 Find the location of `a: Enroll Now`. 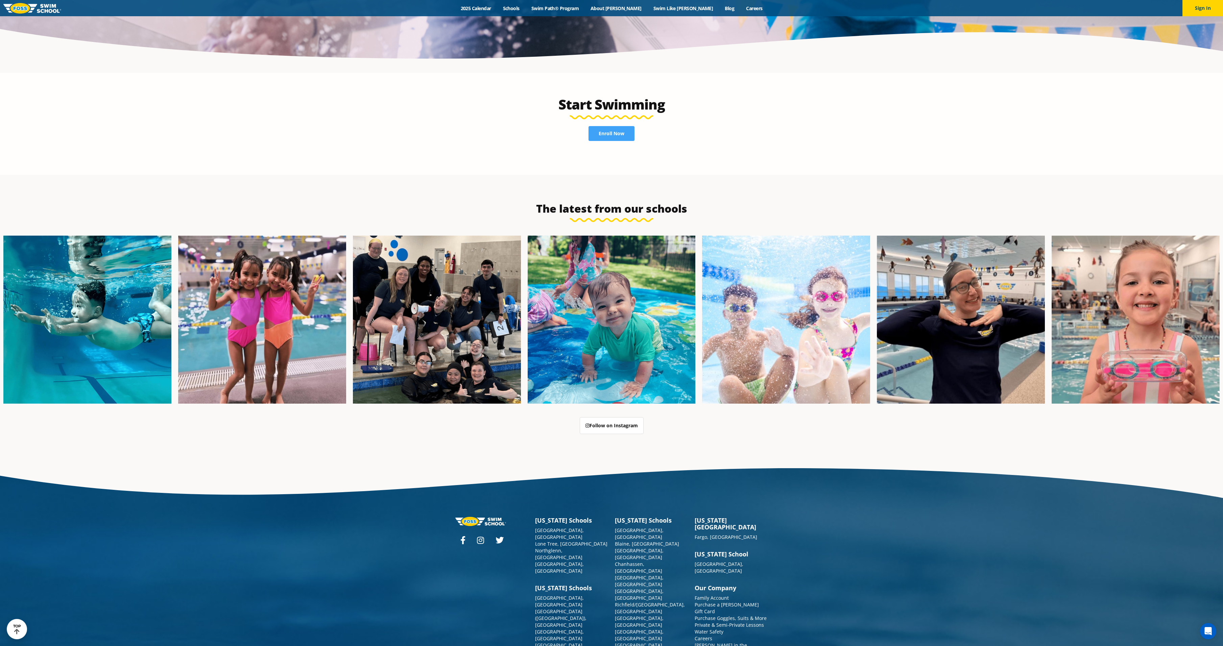

a: Enroll Now is located at coordinates (612, 134).